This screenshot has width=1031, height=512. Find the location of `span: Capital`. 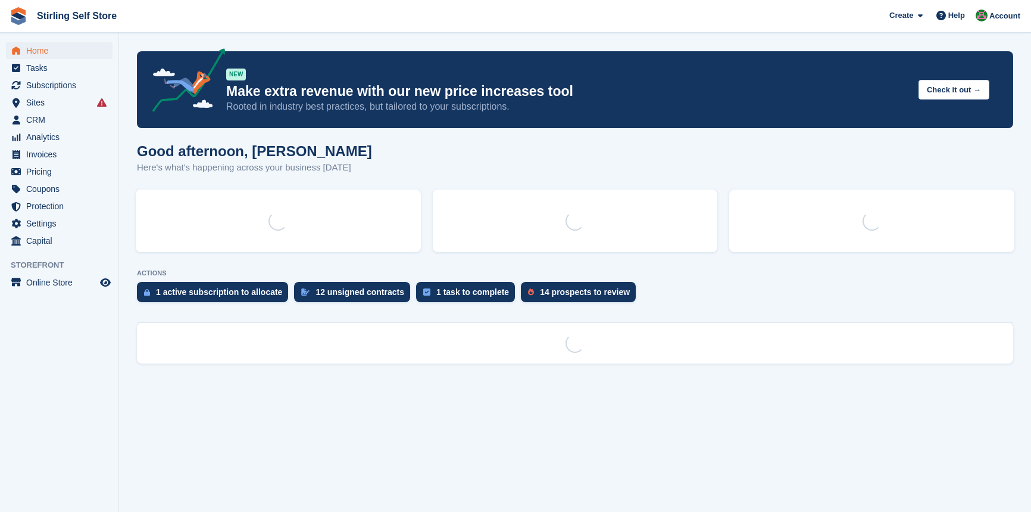

span: Capital is located at coordinates (62, 241).